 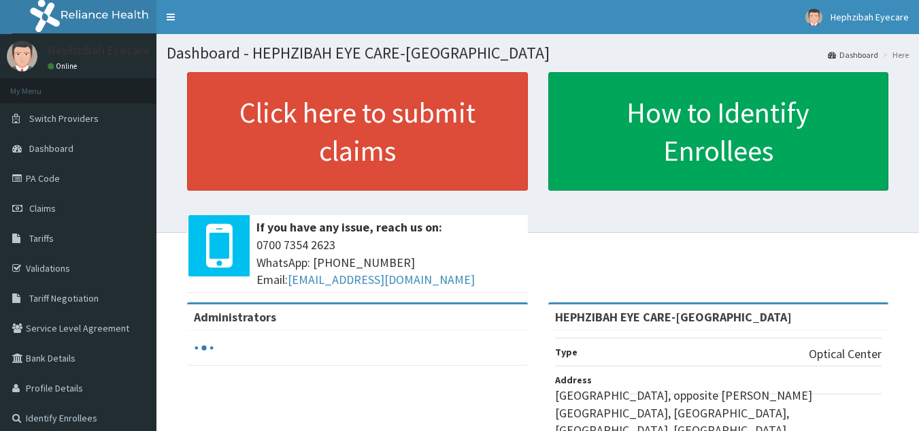 I want to click on span: Tariff Negotiation, so click(x=64, y=298).